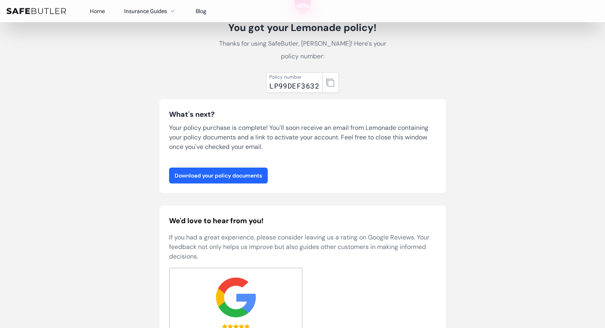 The width and height of the screenshot is (605, 328). I want to click on a: Blog, so click(201, 11).